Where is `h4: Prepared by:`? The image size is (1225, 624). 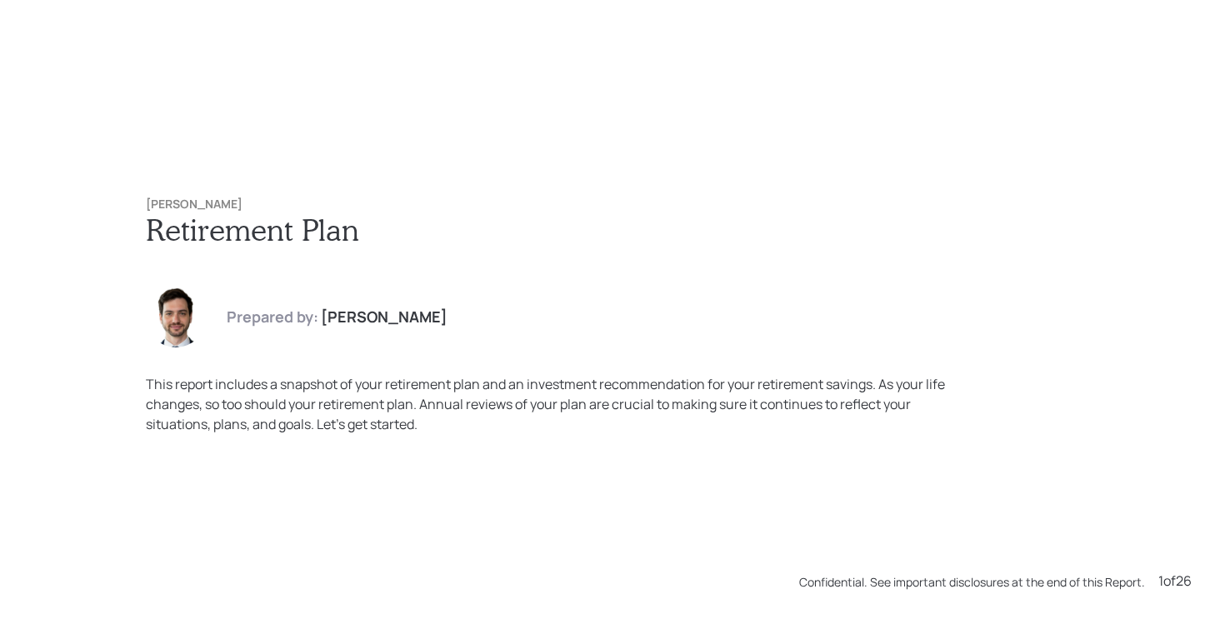 h4: Prepared by: is located at coordinates (273, 318).